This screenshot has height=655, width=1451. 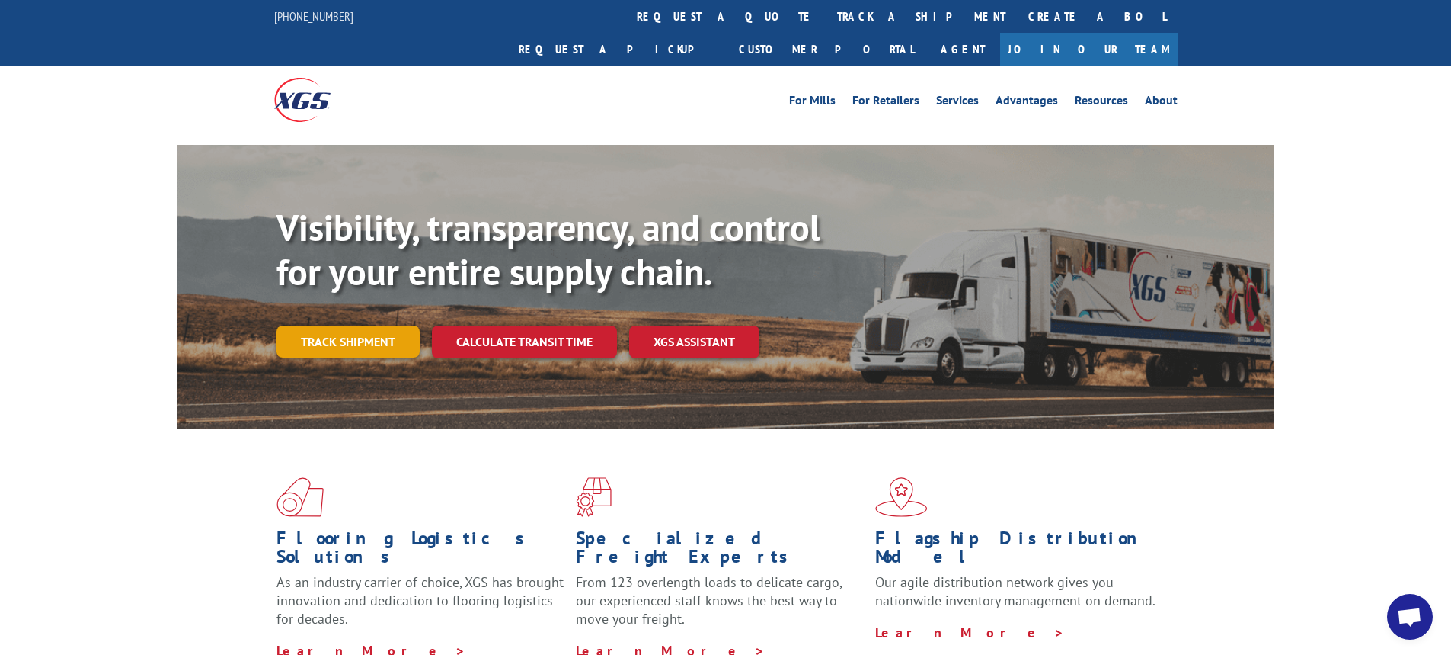 I want to click on img: xgs-icon-total-supply-chain-intelligence-red, so click(x=300, y=497).